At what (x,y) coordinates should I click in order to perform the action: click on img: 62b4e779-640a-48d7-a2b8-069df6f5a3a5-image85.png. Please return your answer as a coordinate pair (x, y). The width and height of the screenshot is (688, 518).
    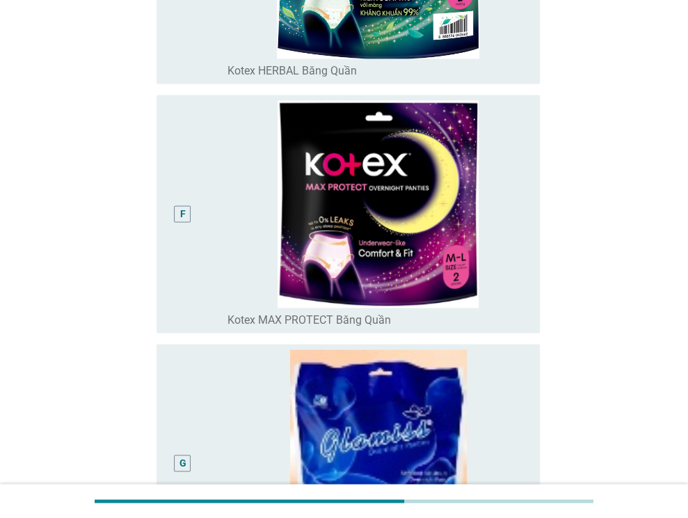
    Looking at the image, I should click on (378, 204).